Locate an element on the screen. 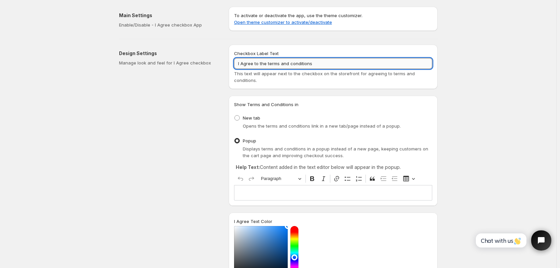 The height and width of the screenshot is (268, 560). span: New tab is located at coordinates (252, 118).